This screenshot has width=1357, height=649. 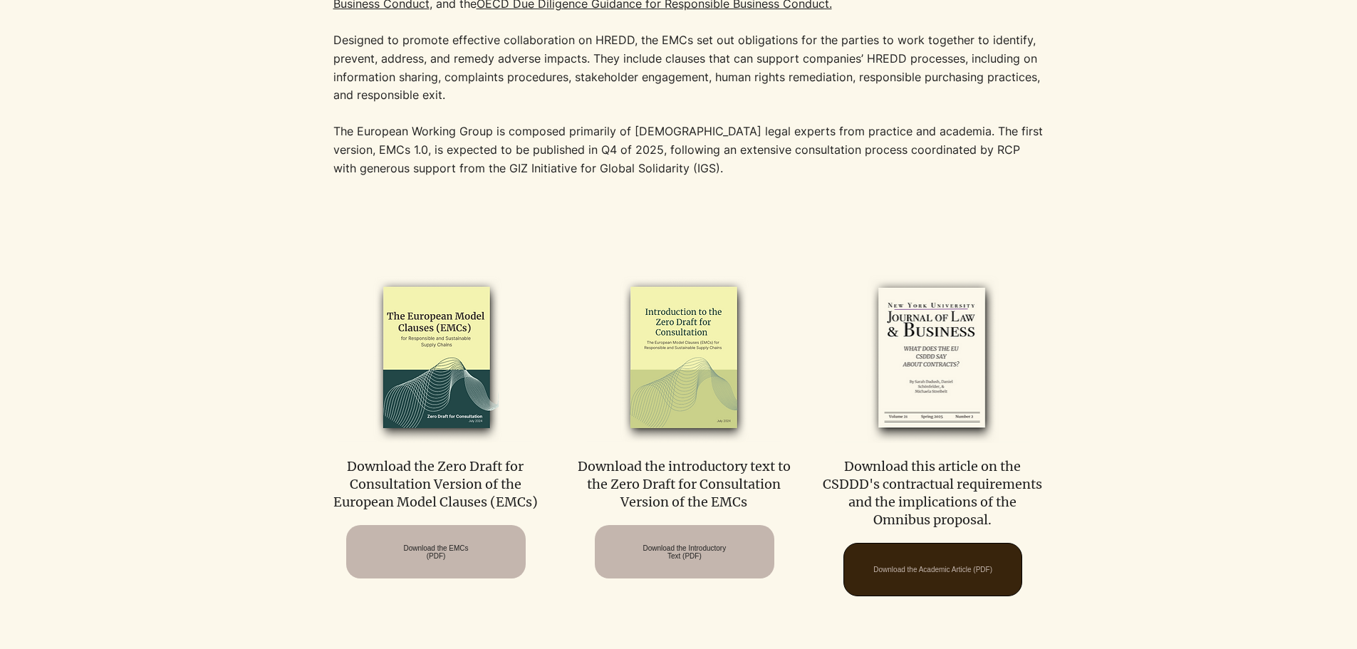 I want to click on p: Download the introductory text to the Zero Draft for Consultation Version of the EMCs, so click(x=684, y=485).